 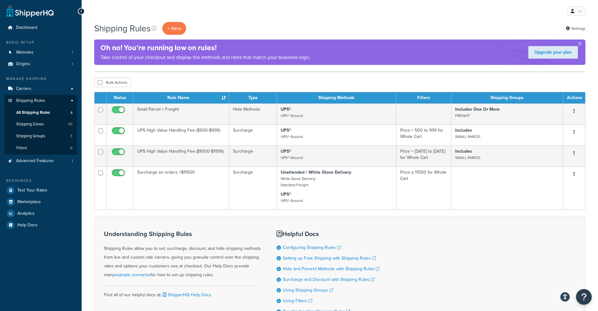 I want to click on a: Surcharge and Discount with Shipping Rules, so click(x=329, y=280).